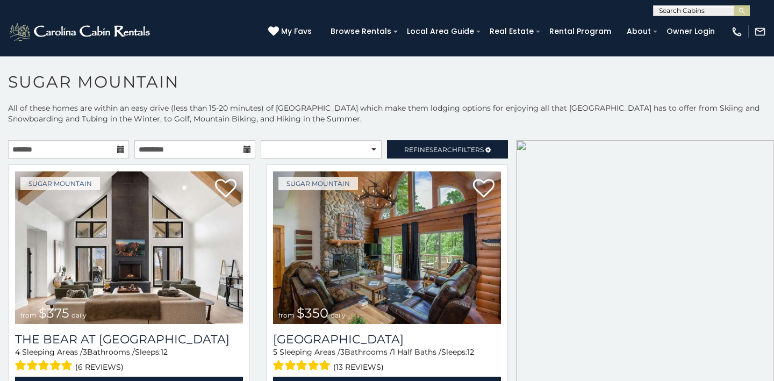  I want to click on a: My Favs, so click(291, 32).